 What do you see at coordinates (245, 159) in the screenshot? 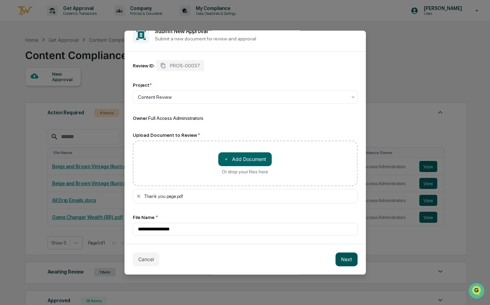
I see `button: Or drop your files here` at bounding box center [245, 159].